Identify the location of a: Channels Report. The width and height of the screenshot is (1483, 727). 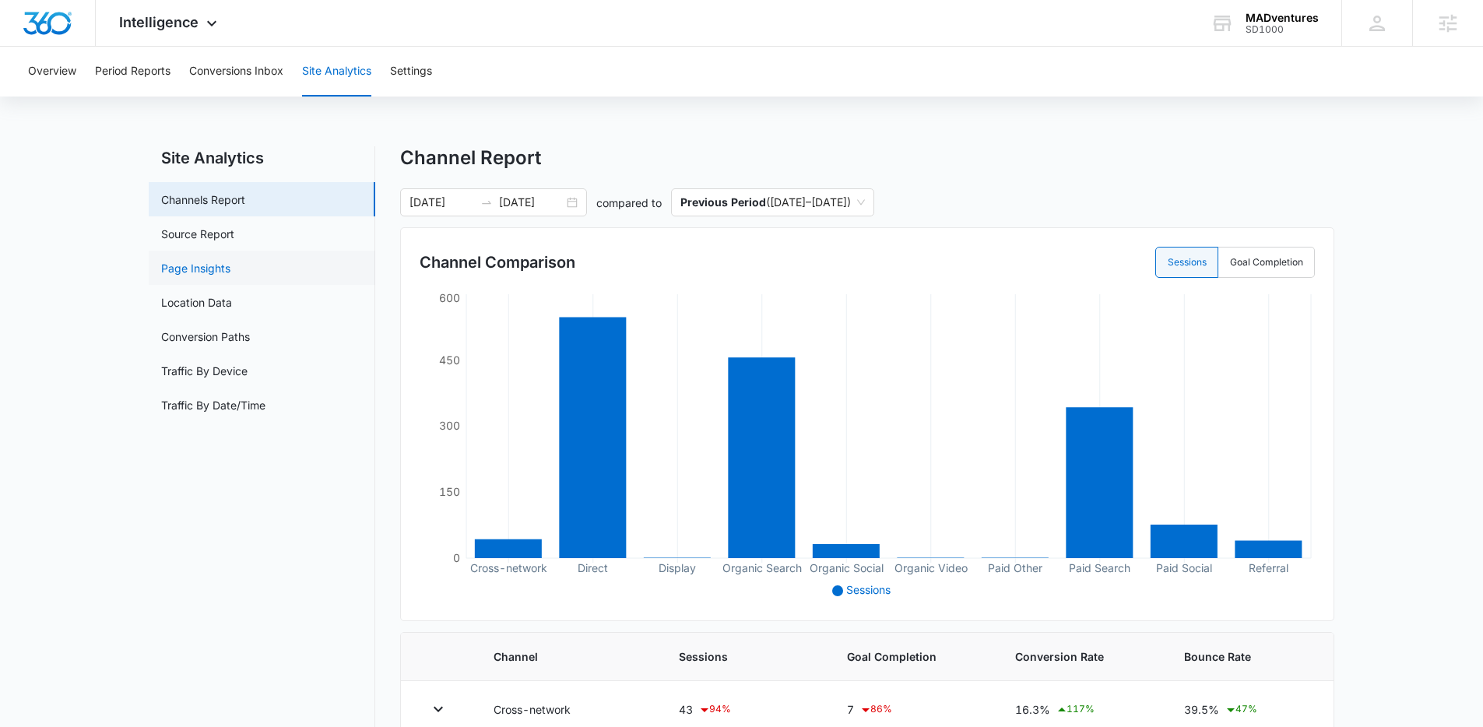
(203, 199).